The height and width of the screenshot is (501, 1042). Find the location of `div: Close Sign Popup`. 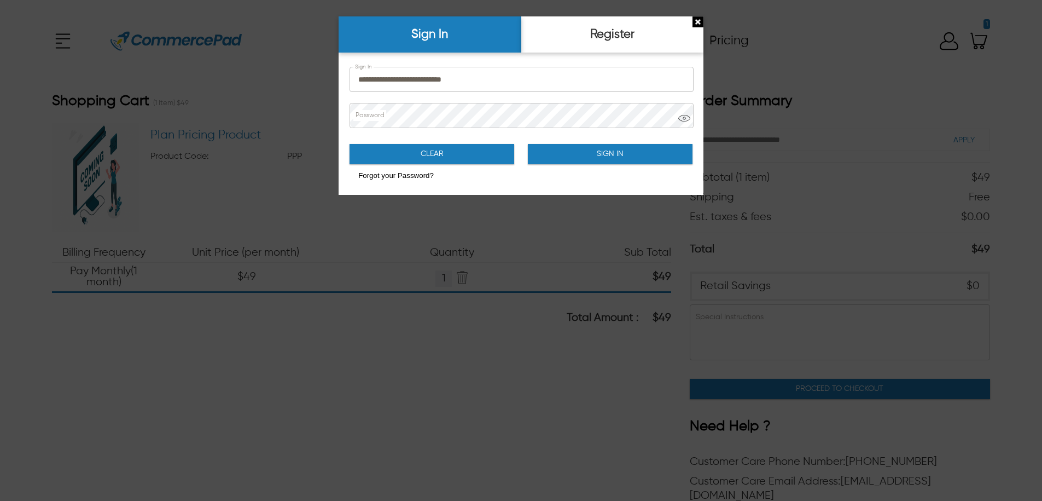

div: Close Sign Popup is located at coordinates (698, 22).